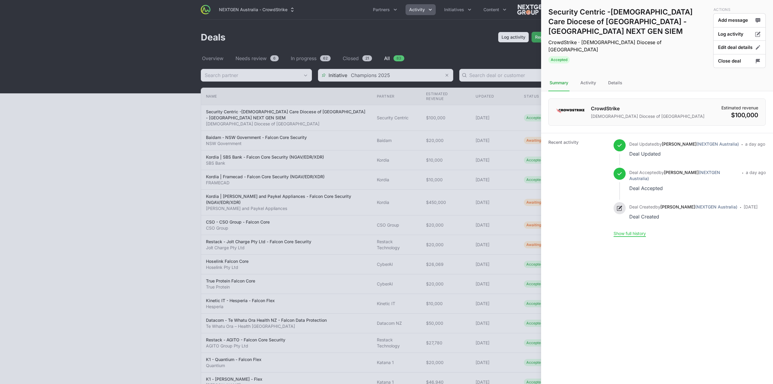  Describe the element at coordinates (684, 188) in the screenshot. I see `div: Deal Accepted` at that location.